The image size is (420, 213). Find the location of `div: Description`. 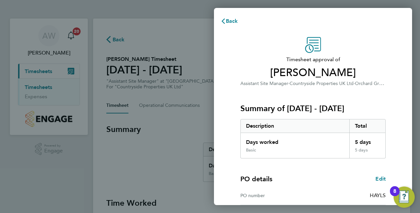

div: Description is located at coordinates (295, 126).